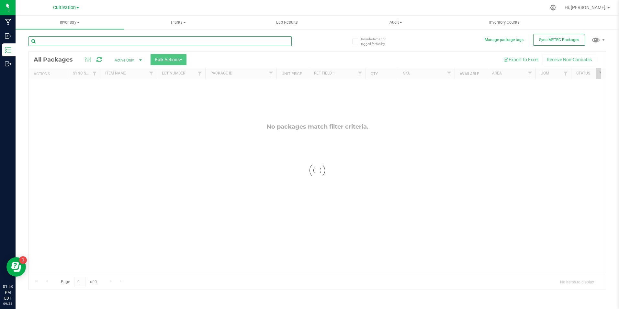 This screenshot has width=619, height=309. What do you see at coordinates (559, 40) in the screenshot?
I see `button: Sync METRC Packages` at bounding box center [559, 40].